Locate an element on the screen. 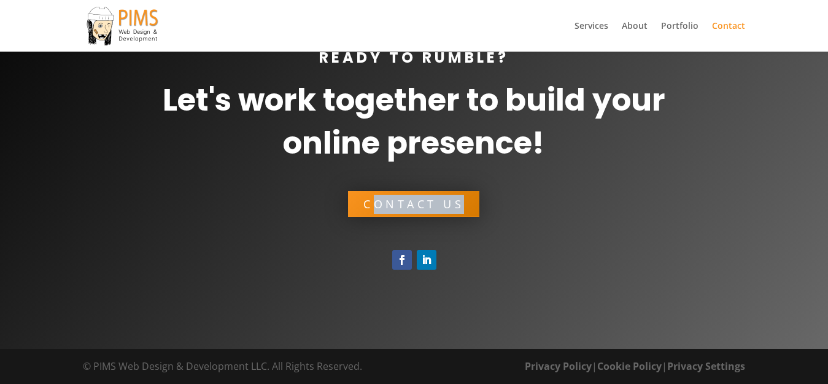 This screenshot has height=384, width=828. a: Privacy Settings is located at coordinates (706, 366).